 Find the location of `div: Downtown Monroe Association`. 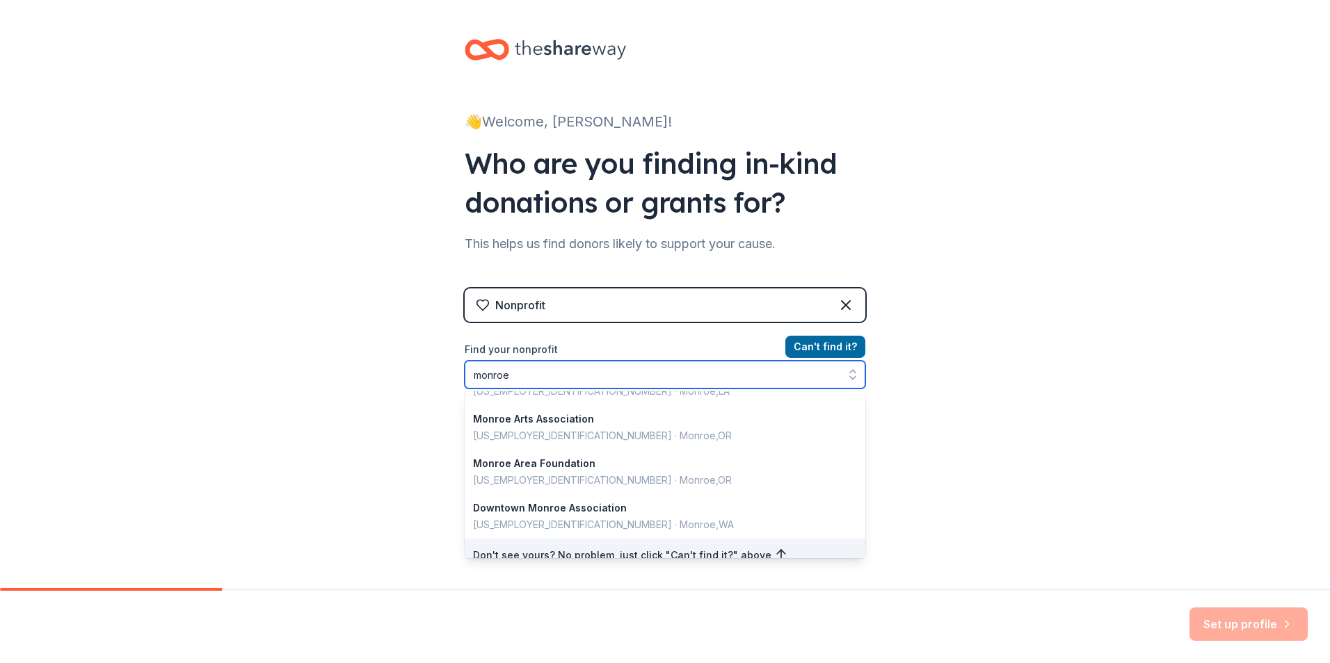

div: Downtown Monroe Association is located at coordinates (656, 508).